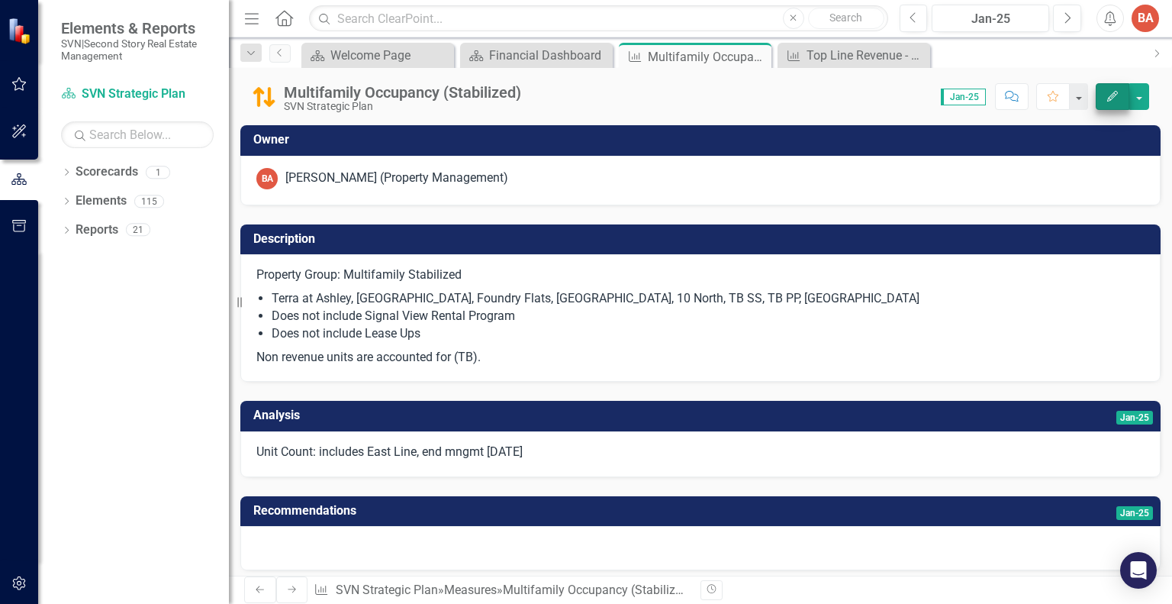 The image size is (1172, 604). Describe the element at coordinates (866, 55) in the screenshot. I see `div: Top Line Revenue - PM` at that location.